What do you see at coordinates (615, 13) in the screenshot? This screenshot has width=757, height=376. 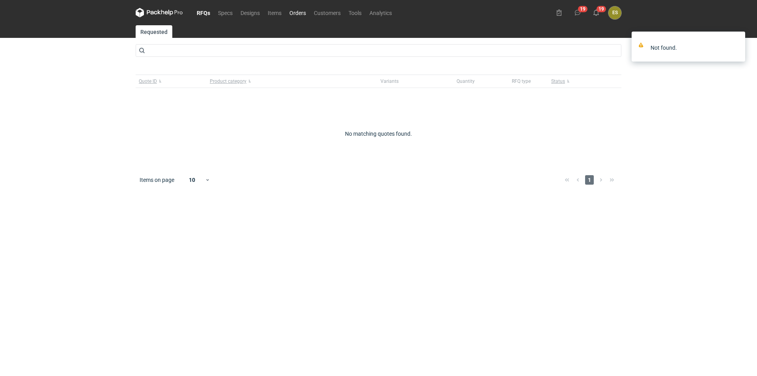 I see `div: Elżbieta Sybilska` at bounding box center [615, 13].